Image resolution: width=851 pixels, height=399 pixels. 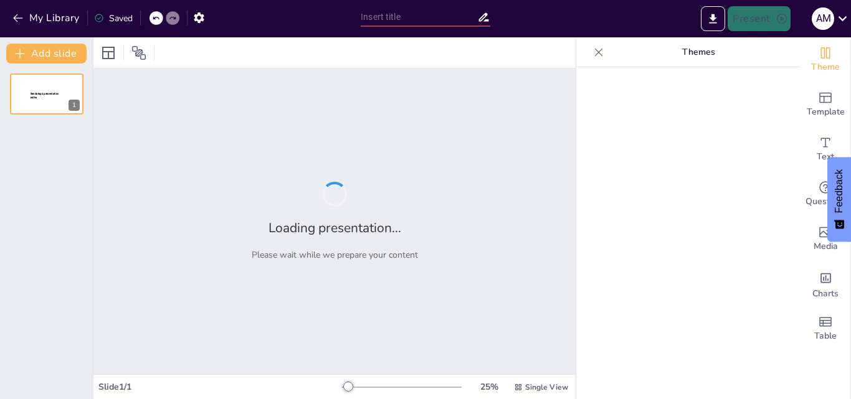 I want to click on span: Table, so click(x=825, y=336).